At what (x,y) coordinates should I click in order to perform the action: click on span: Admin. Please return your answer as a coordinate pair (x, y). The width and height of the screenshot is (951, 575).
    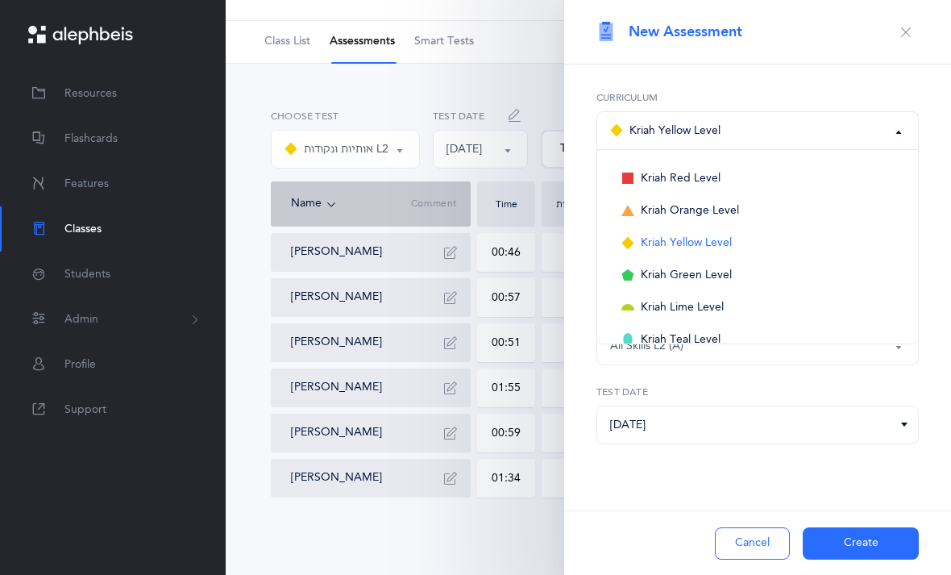
    Looking at the image, I should click on (81, 319).